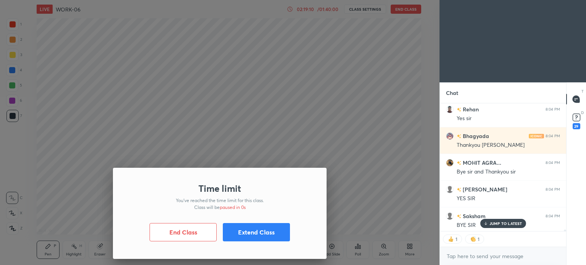 This screenshot has height=265, width=586. I want to click on p: JUMP TO LATEST, so click(506, 223).